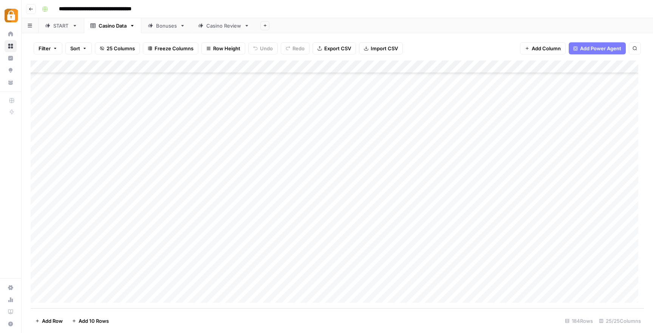 This screenshot has height=333, width=653. What do you see at coordinates (600, 48) in the screenshot?
I see `span: Add Power Agent` at bounding box center [600, 48].